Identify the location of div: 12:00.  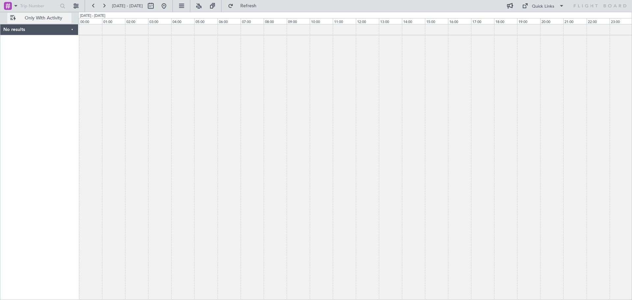
(367, 21).